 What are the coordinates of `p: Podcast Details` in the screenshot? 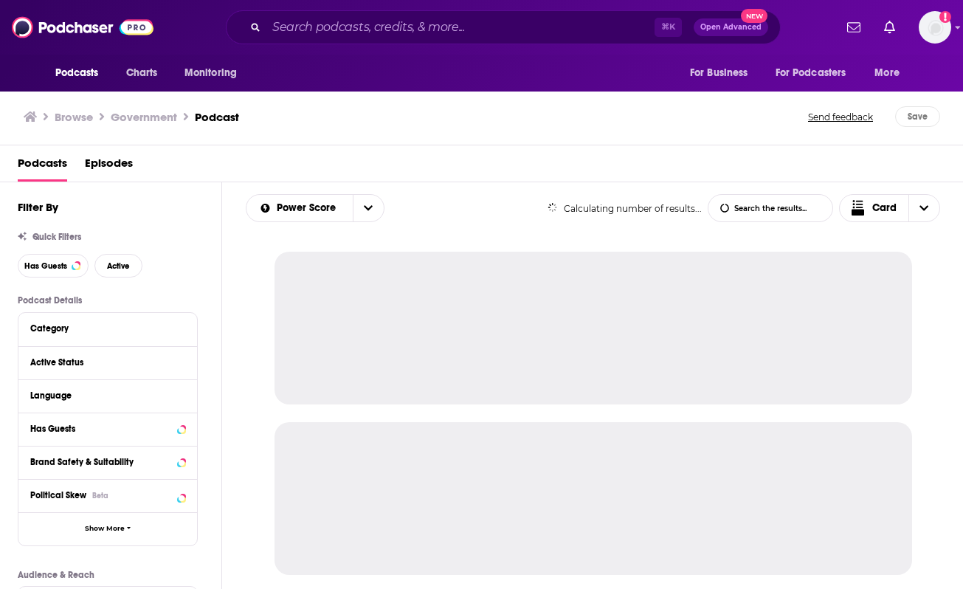 It's located at (108, 300).